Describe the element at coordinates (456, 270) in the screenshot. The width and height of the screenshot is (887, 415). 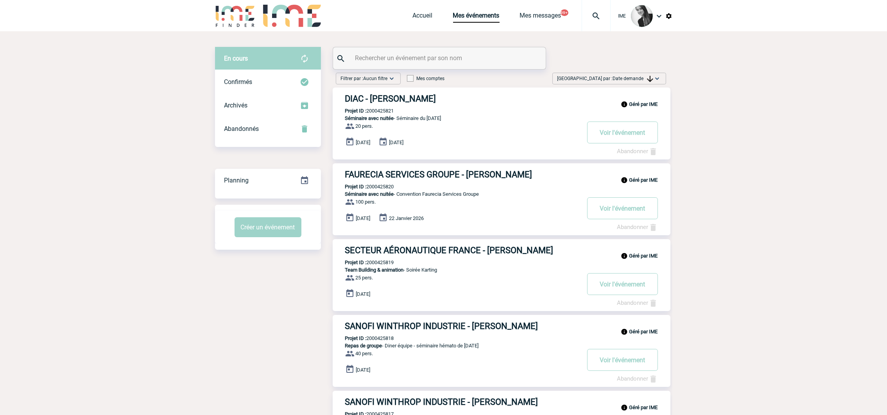
I see `p: - Soirée Karting` at that location.